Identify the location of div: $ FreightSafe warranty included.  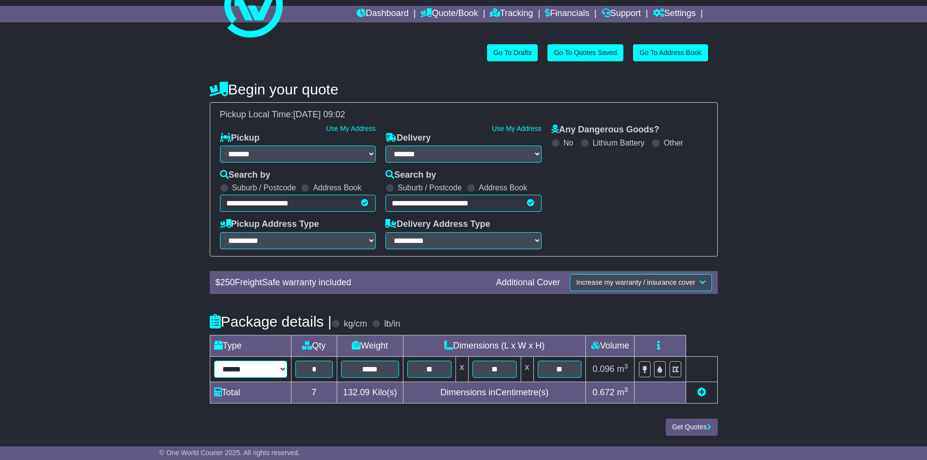
(351, 283).